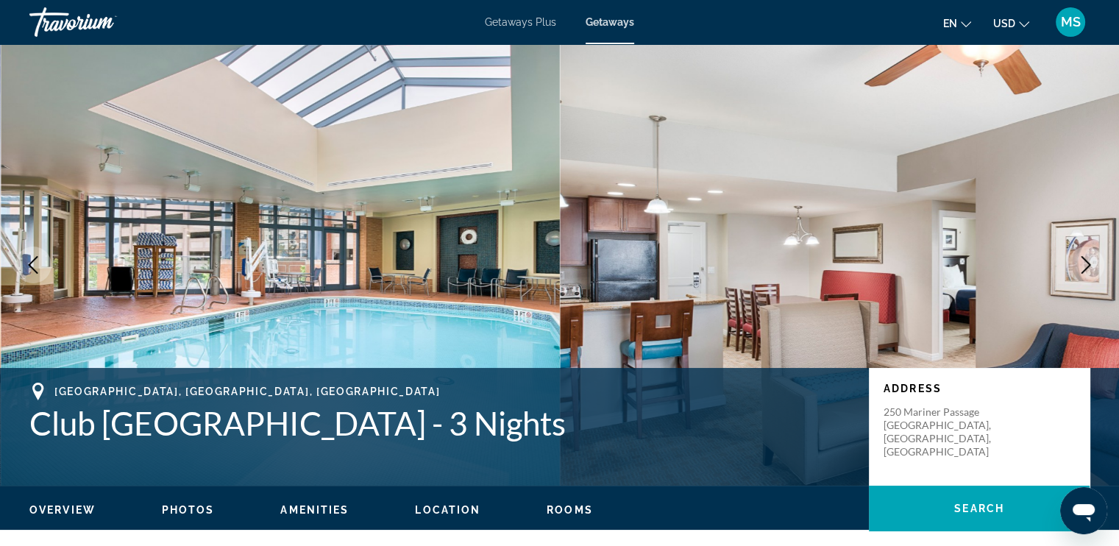 This screenshot has width=1119, height=546. Describe the element at coordinates (188, 510) in the screenshot. I see `button: Photos` at that location.